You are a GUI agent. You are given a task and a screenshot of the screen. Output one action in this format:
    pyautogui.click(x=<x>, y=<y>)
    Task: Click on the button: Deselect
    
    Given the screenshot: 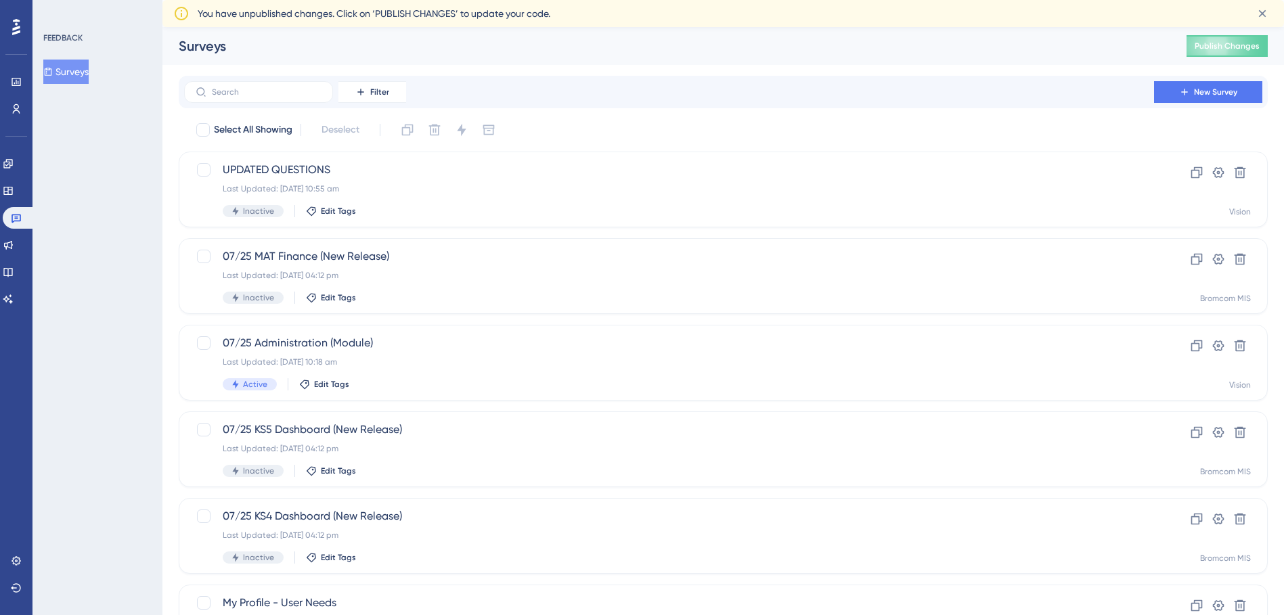 What is the action you would take?
    pyautogui.click(x=340, y=130)
    